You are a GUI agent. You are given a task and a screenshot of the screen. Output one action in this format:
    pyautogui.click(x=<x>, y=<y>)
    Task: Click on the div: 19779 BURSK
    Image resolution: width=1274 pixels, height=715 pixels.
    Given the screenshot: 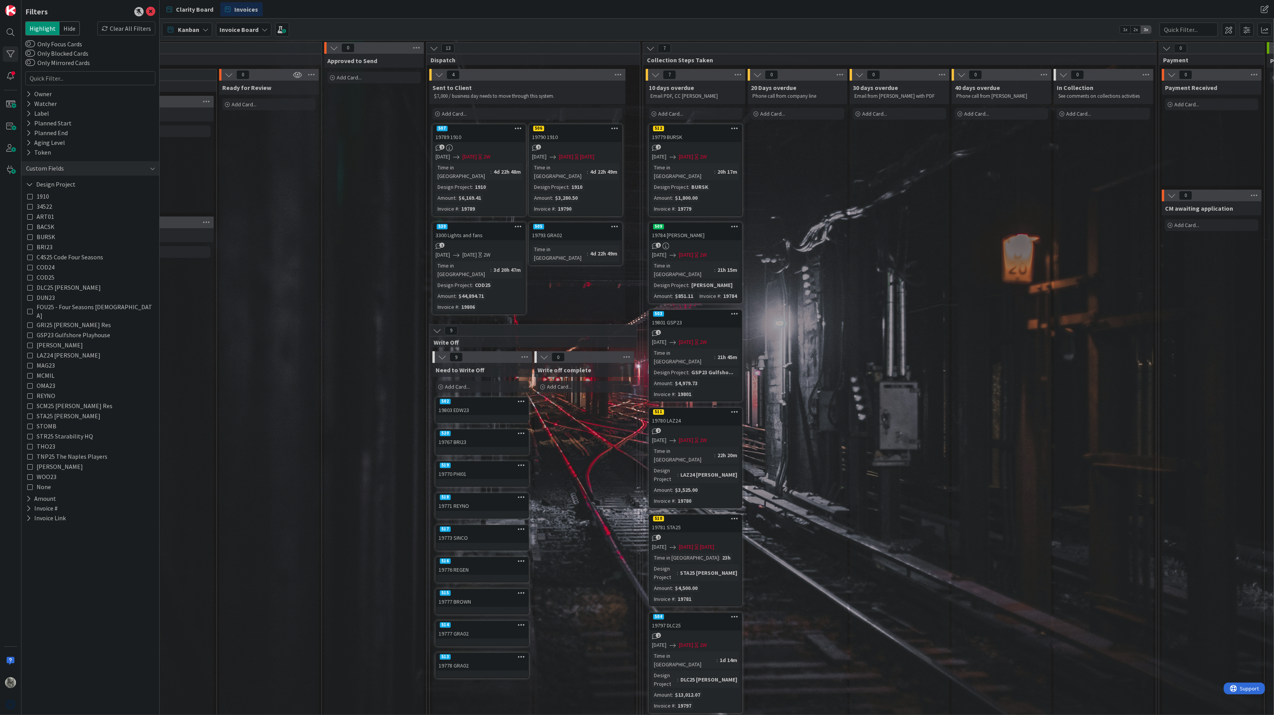 What is the action you would take?
    pyautogui.click(x=696, y=137)
    